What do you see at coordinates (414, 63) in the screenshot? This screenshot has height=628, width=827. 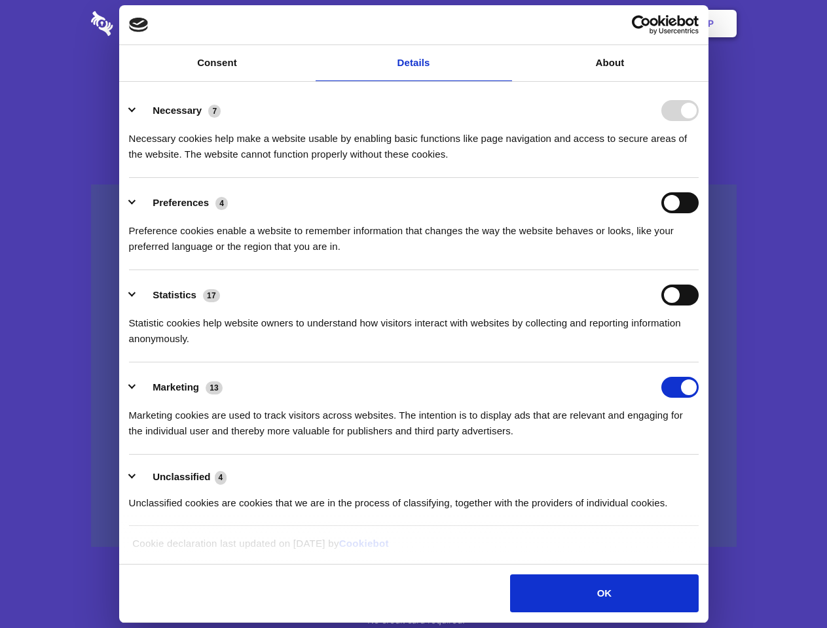 I see `a: Details` at bounding box center [414, 63].